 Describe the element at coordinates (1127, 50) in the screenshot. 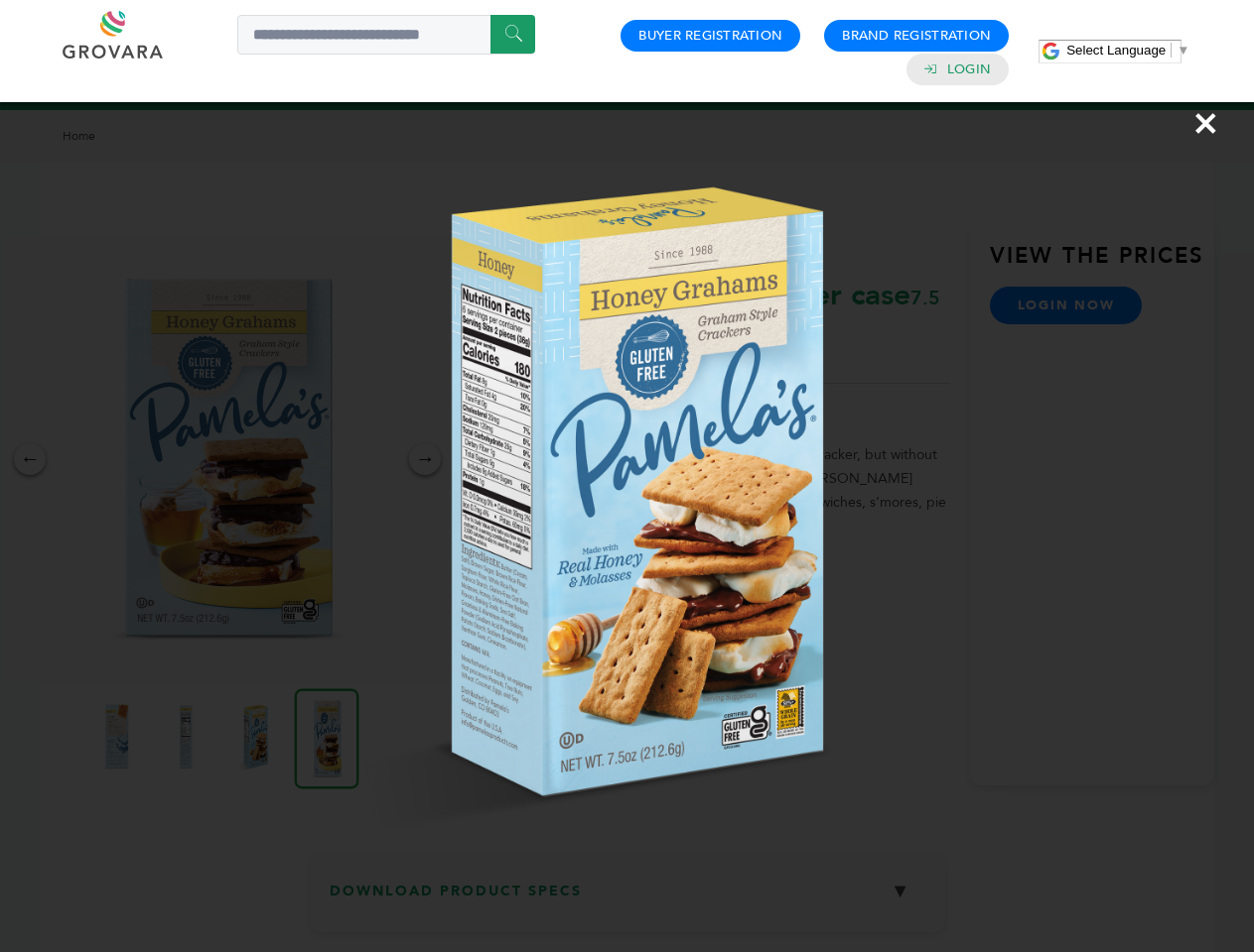

I see `a: Select Language​` at that location.